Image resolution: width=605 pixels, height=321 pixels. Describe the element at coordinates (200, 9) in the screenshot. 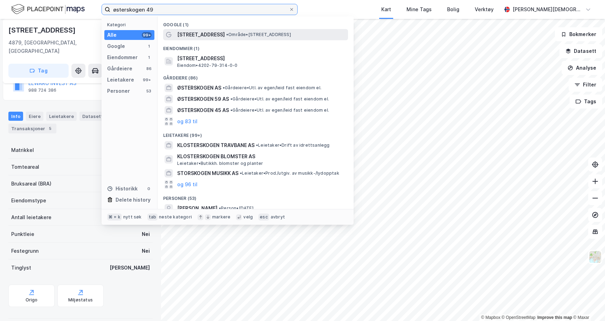

I see `input: Søk på adresse, matrikkel, gårdeiere, leietakere eller personer` at that location.